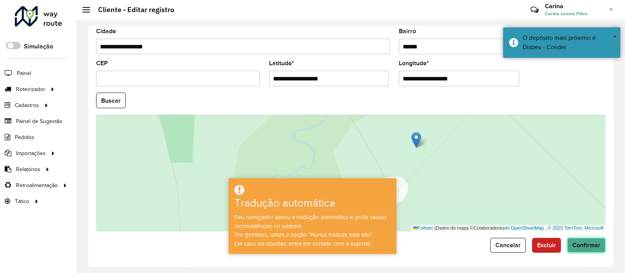  I want to click on font: Cancelar, so click(508, 245).